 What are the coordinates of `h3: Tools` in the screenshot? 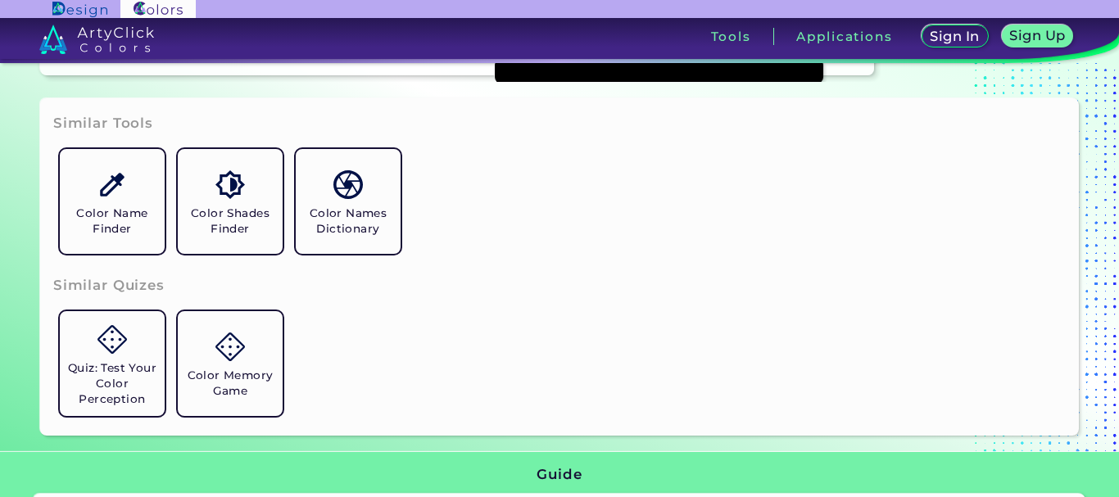 It's located at (731, 36).